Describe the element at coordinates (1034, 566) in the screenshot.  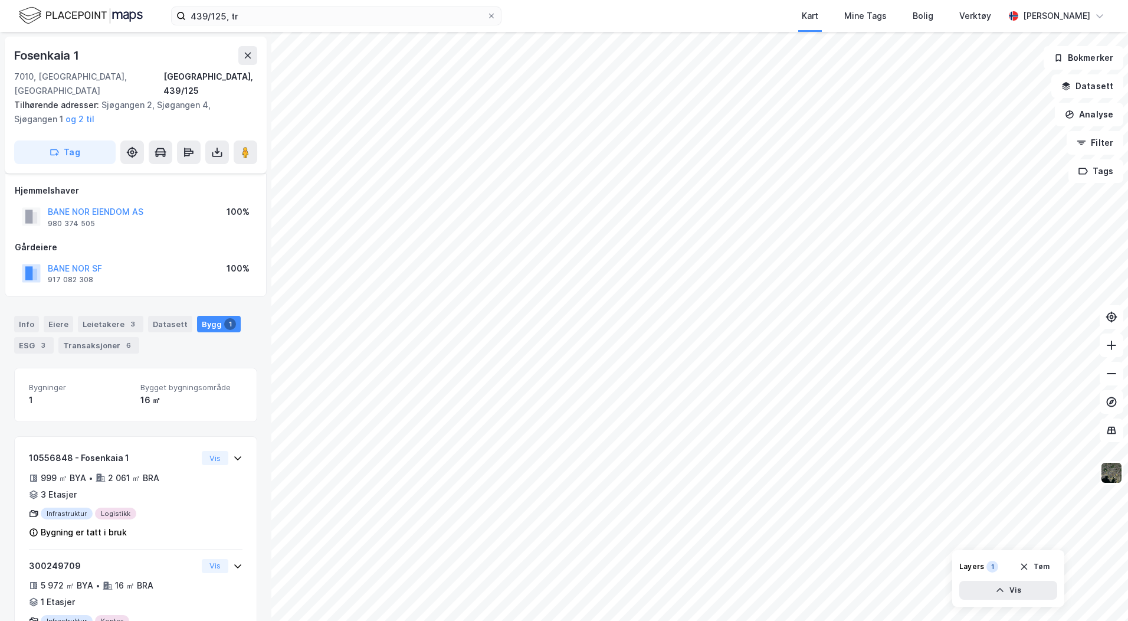
I see `button: Tøm` at that location.